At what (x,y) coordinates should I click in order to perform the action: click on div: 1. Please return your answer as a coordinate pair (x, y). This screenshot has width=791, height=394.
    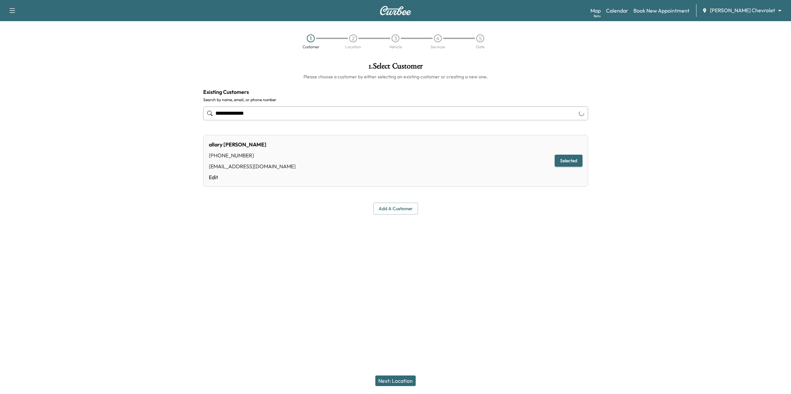
    Looking at the image, I should click on (311, 38).